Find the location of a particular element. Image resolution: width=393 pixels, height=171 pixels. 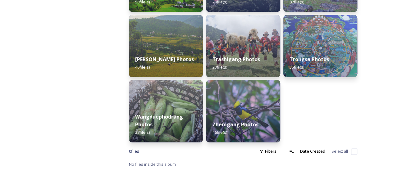

span: 35 file(s) is located at coordinates (297, 67).